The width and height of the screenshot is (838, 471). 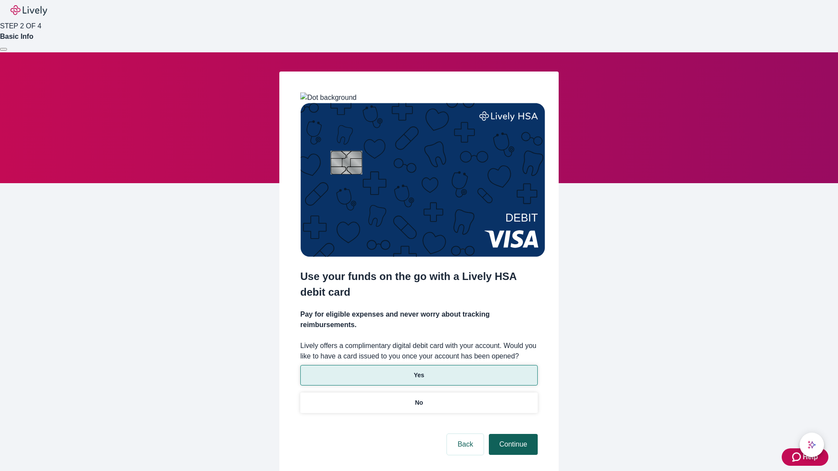 What do you see at coordinates (419, 375) in the screenshot?
I see `button: Yes` at bounding box center [419, 375].